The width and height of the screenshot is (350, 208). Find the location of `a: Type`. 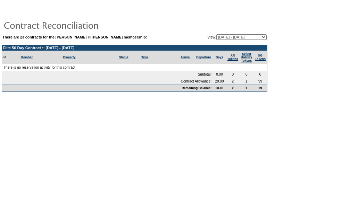

a: Type is located at coordinates (145, 57).